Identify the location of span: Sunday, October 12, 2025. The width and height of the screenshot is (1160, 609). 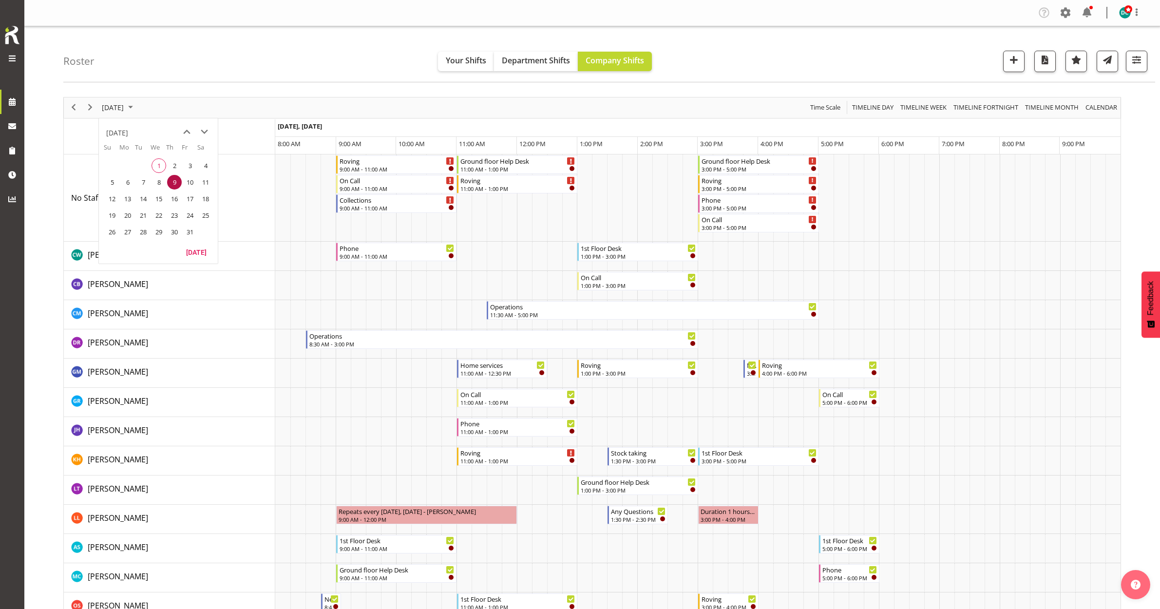
(112, 199).